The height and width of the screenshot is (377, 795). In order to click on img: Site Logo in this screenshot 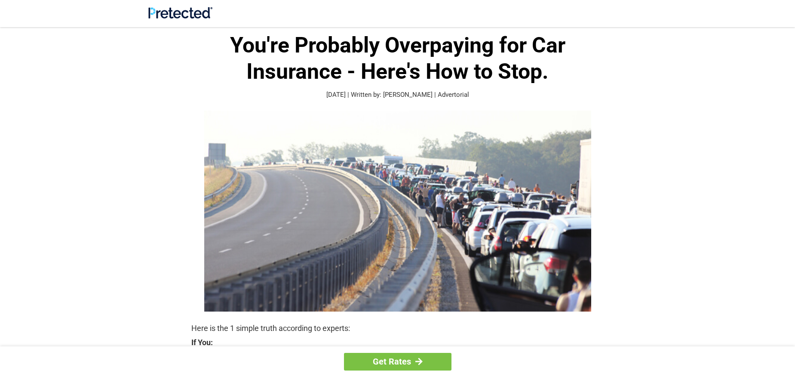, I will do `click(180, 12)`.